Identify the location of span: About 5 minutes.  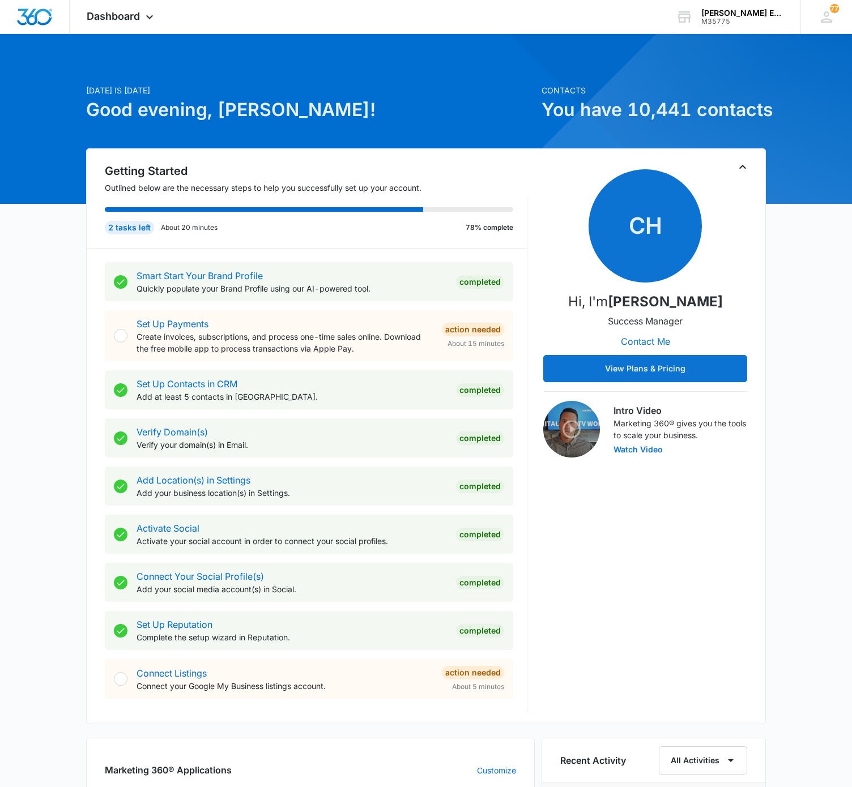
(478, 687).